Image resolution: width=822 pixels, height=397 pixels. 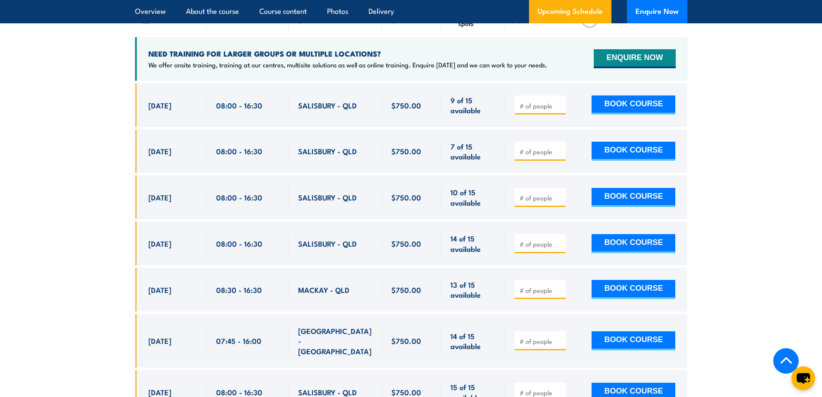 What do you see at coordinates (473, 289) in the screenshot?
I see `span: 13 of 15 available` at bounding box center [473, 289].